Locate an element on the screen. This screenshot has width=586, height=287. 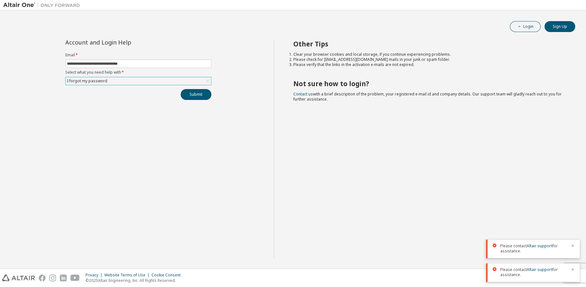
label: Select what you need help with is located at coordinates (138, 72).